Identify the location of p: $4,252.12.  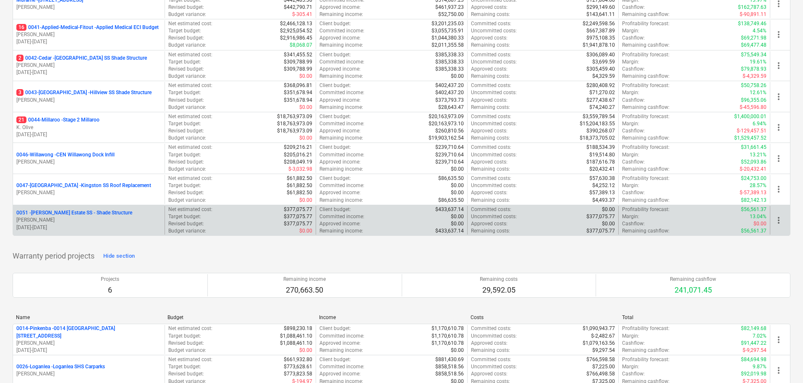
(604, 185).